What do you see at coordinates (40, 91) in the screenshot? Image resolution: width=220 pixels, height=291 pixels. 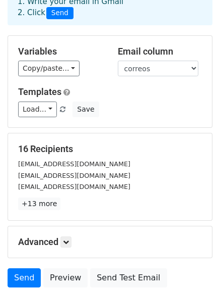 I see `a: Templates` at bounding box center [40, 91].